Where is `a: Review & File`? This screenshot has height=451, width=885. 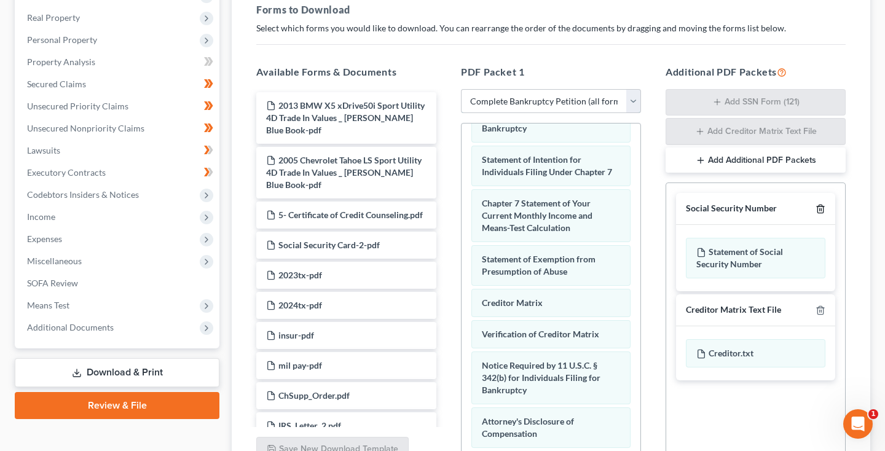 a: Review & File is located at coordinates (117, 405).